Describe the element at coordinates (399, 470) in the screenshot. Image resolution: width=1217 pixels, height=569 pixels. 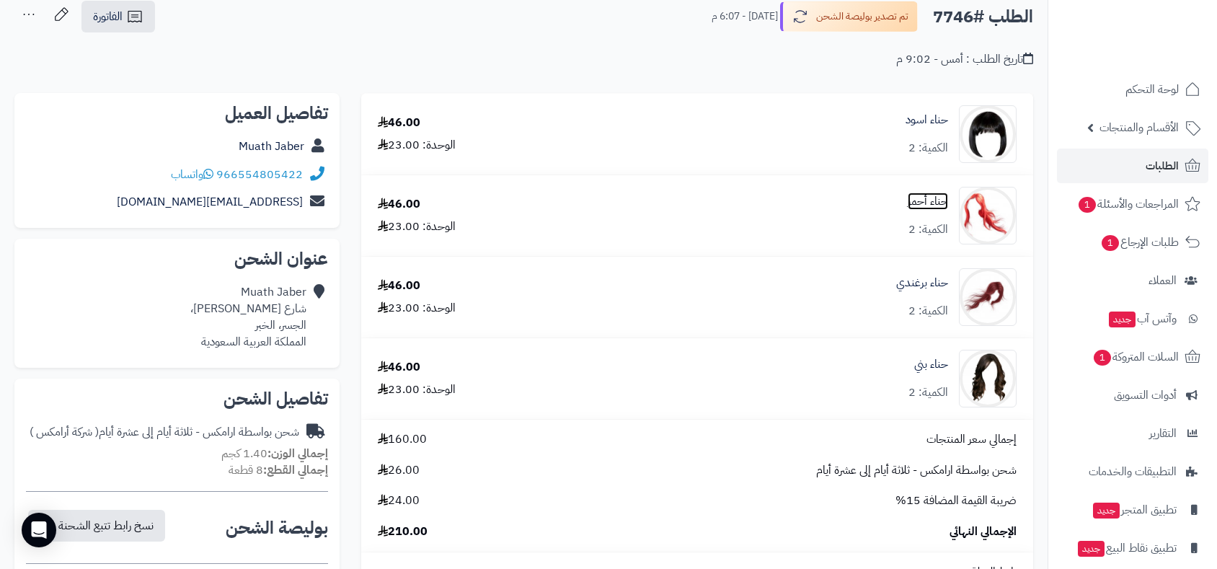
I see `span: 26.00` at that location.